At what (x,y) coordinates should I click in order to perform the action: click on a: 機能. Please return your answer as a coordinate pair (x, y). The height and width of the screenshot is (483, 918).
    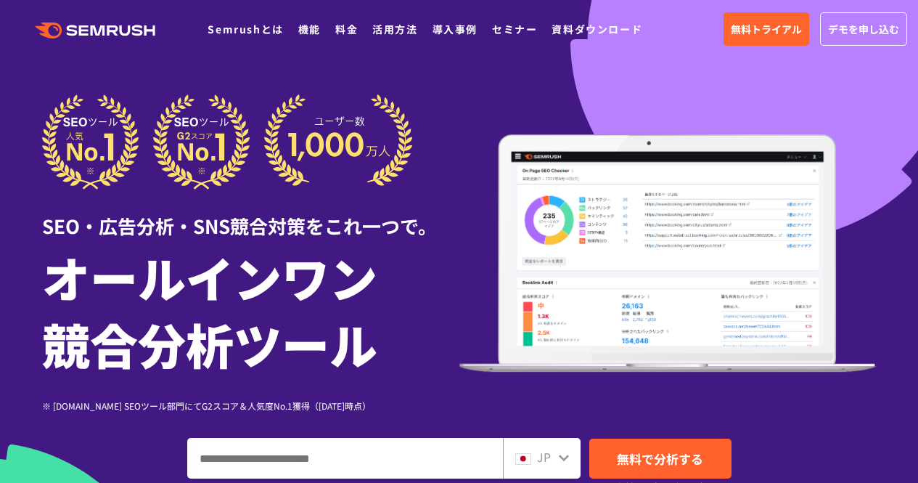
    Looking at the image, I should click on (309, 29).